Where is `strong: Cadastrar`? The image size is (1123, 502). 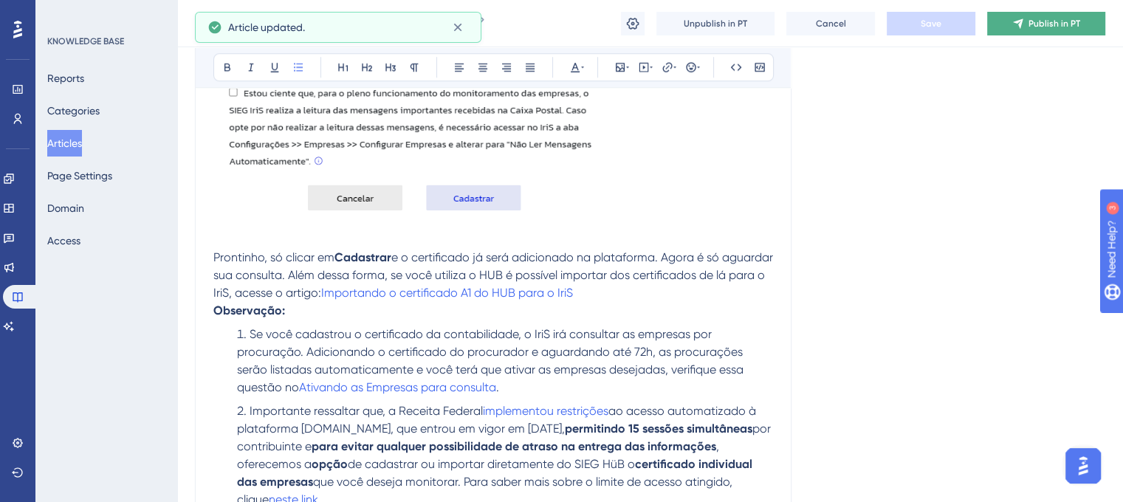 strong: Cadastrar is located at coordinates (363, 257).